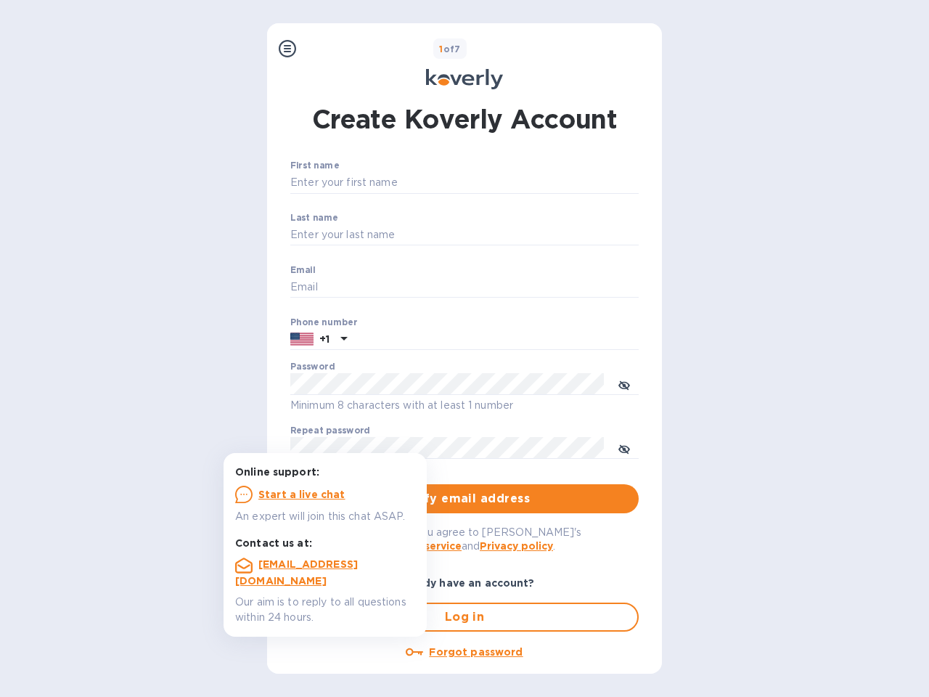 This screenshot has width=929, height=697. What do you see at coordinates (302, 494) in the screenshot?
I see `u: Start a live chat` at bounding box center [302, 494].